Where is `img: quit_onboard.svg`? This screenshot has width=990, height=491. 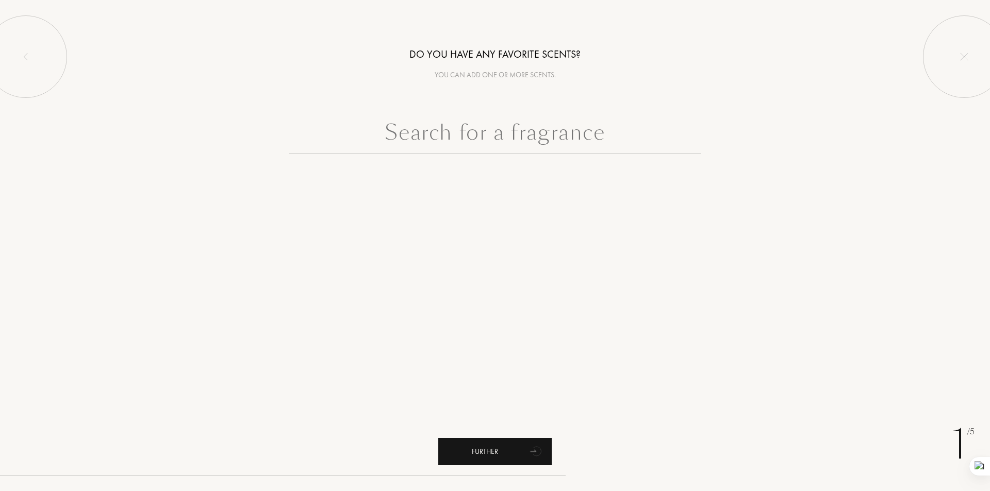
img: quit_onboard.svg is located at coordinates (964, 57).